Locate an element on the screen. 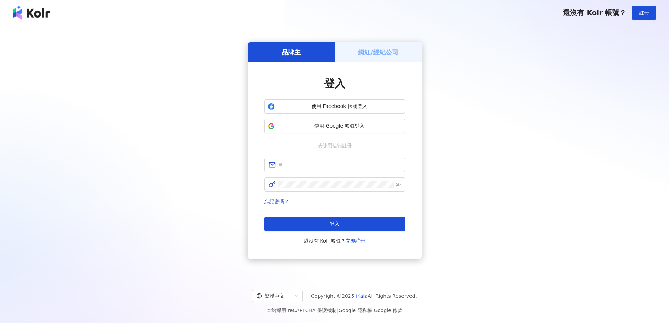 The width and height of the screenshot is (669, 323). span: 使用 Google 帳號登入 is located at coordinates (340, 126).